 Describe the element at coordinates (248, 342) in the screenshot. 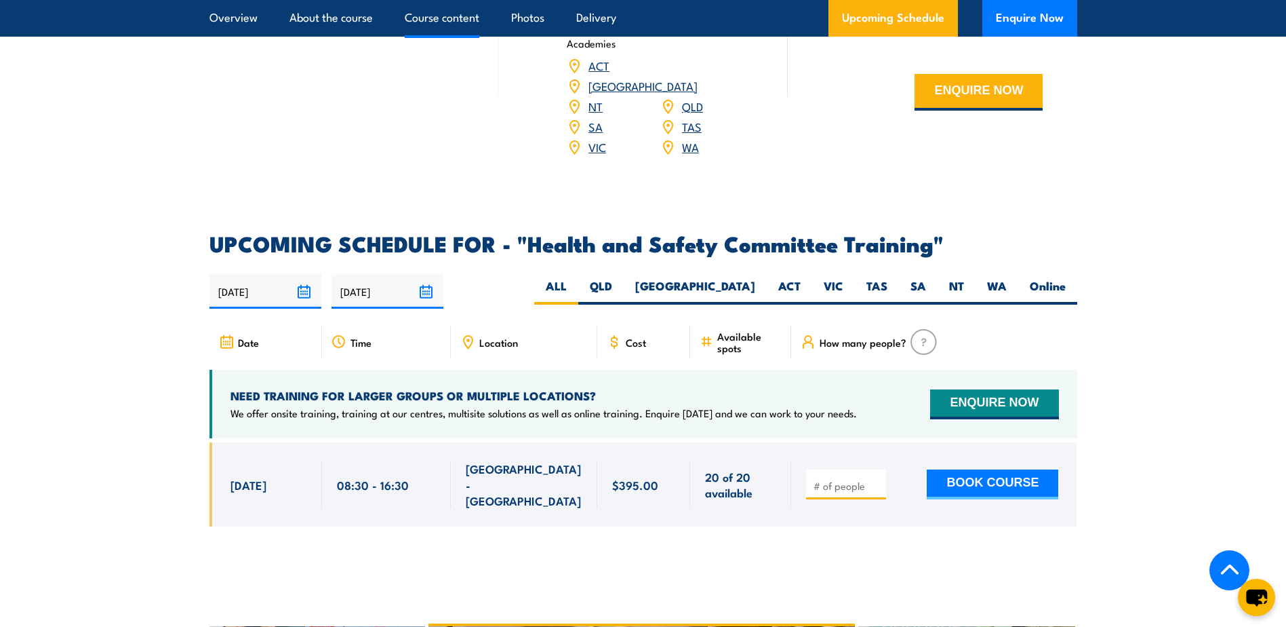

I see `span: Date` at that location.